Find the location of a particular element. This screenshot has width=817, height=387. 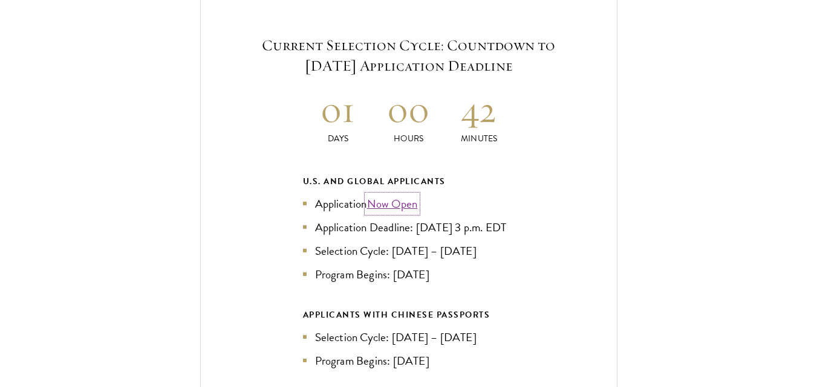

li: Application is located at coordinates (409, 204).